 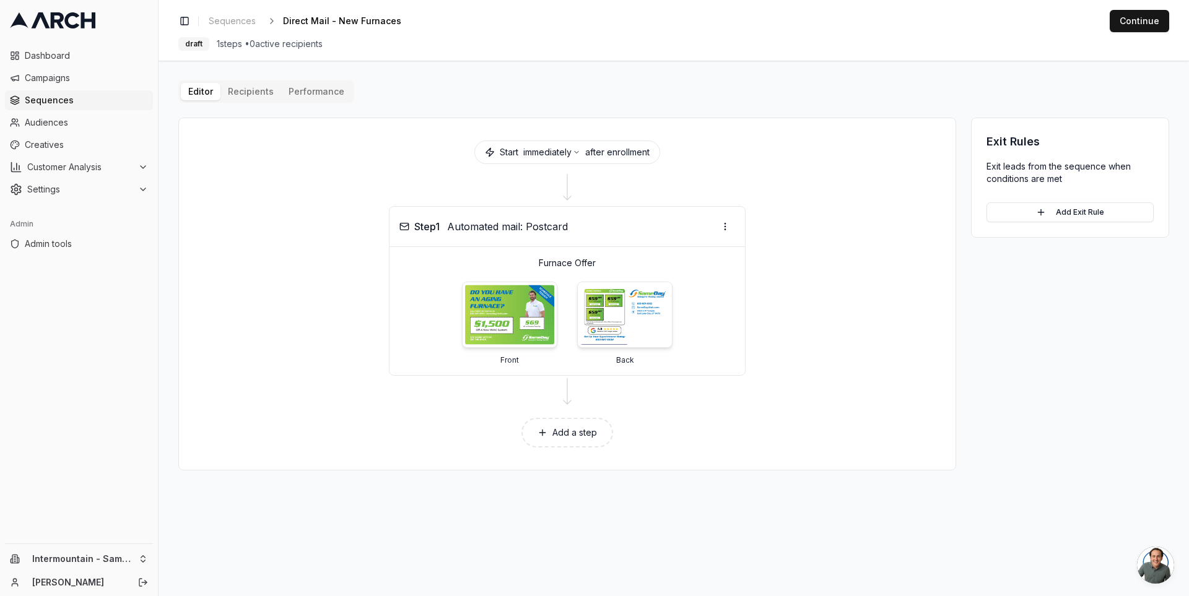 I want to click on a: Audiences, so click(x=79, y=123).